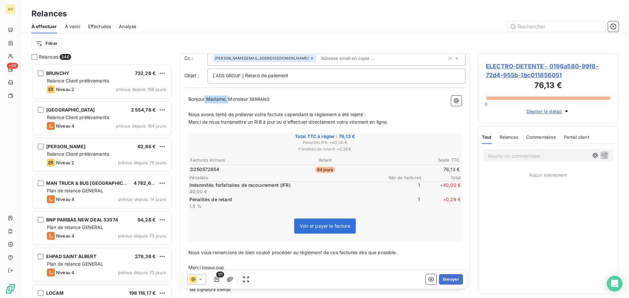  What do you see at coordinates (146, 146) in the screenshot?
I see `span: 62,86 €` at bounding box center [146, 146].